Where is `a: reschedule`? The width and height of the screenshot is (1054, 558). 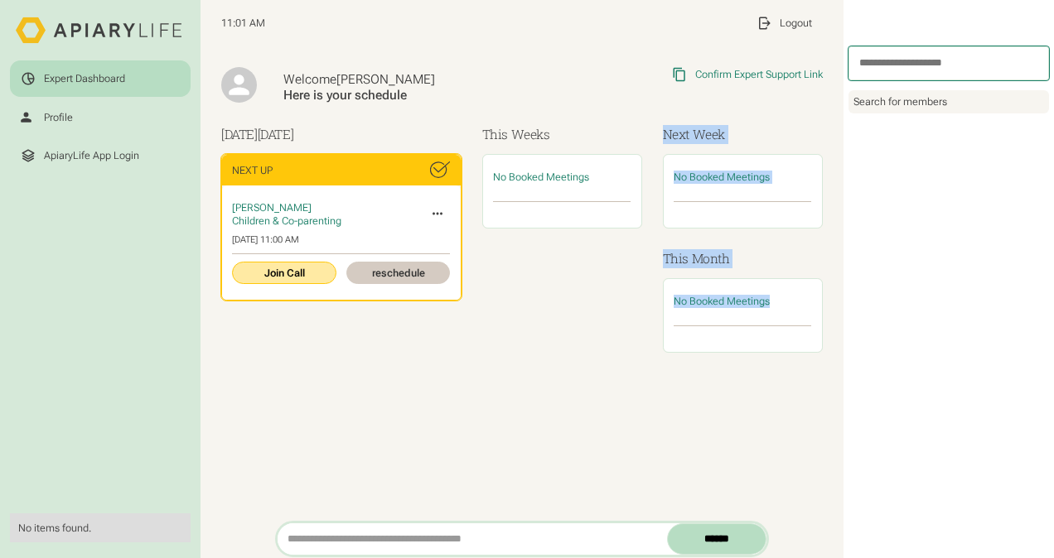 a: reschedule is located at coordinates (398, 273).